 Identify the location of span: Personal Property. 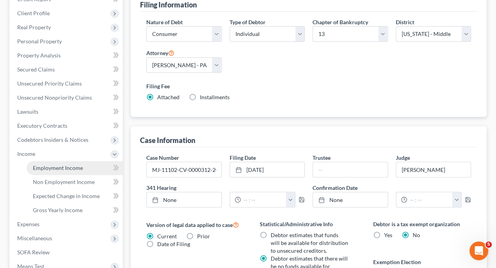
(39, 41).